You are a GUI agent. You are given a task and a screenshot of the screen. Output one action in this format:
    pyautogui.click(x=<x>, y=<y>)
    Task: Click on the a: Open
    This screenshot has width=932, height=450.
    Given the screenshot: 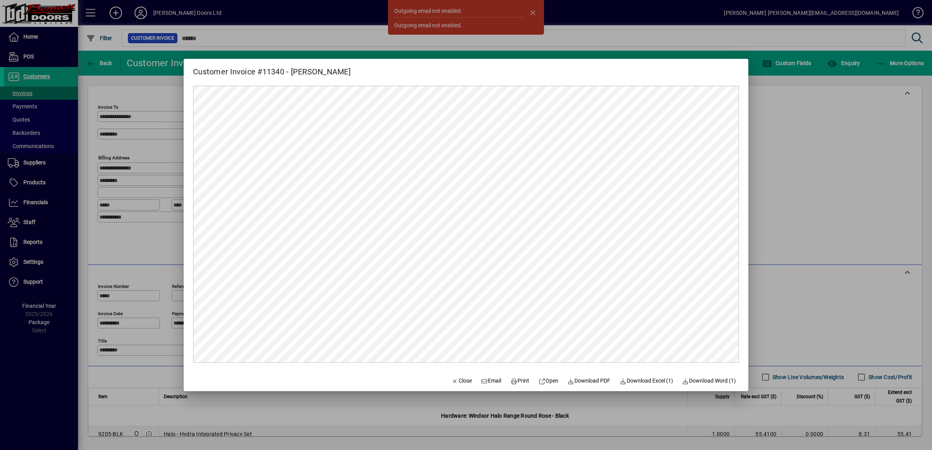 What is the action you would take?
    pyautogui.click(x=548, y=381)
    